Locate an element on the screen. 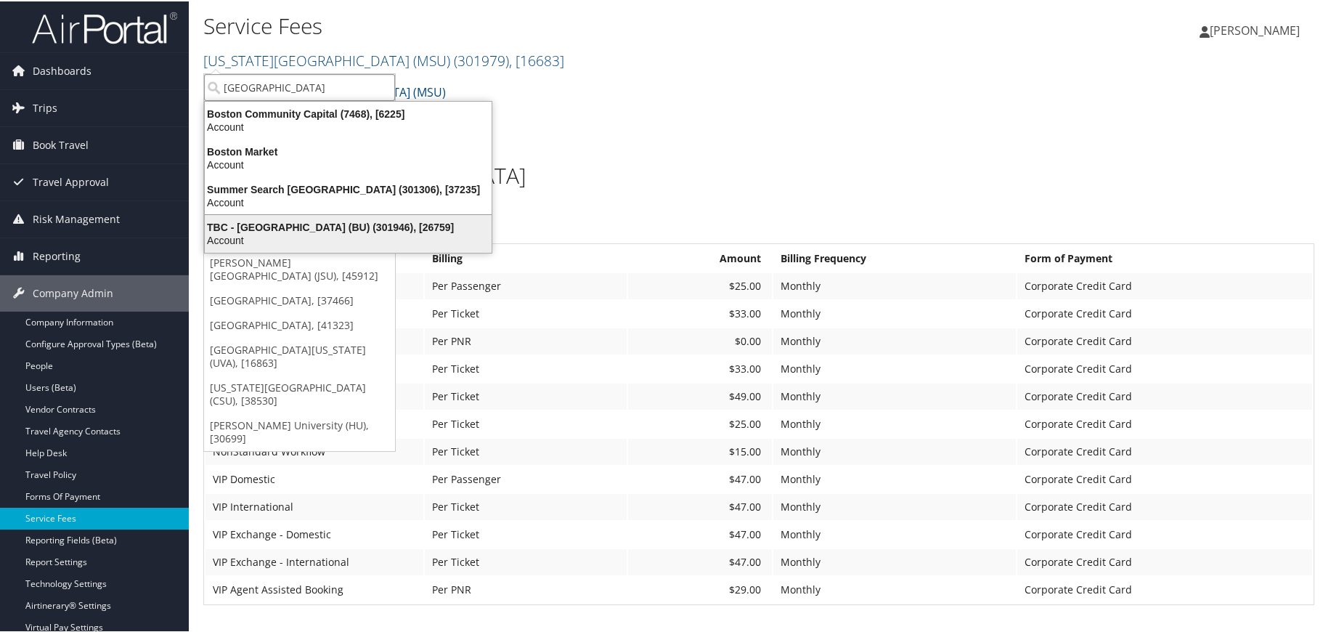  td: VIP Domestic is located at coordinates (314, 478).